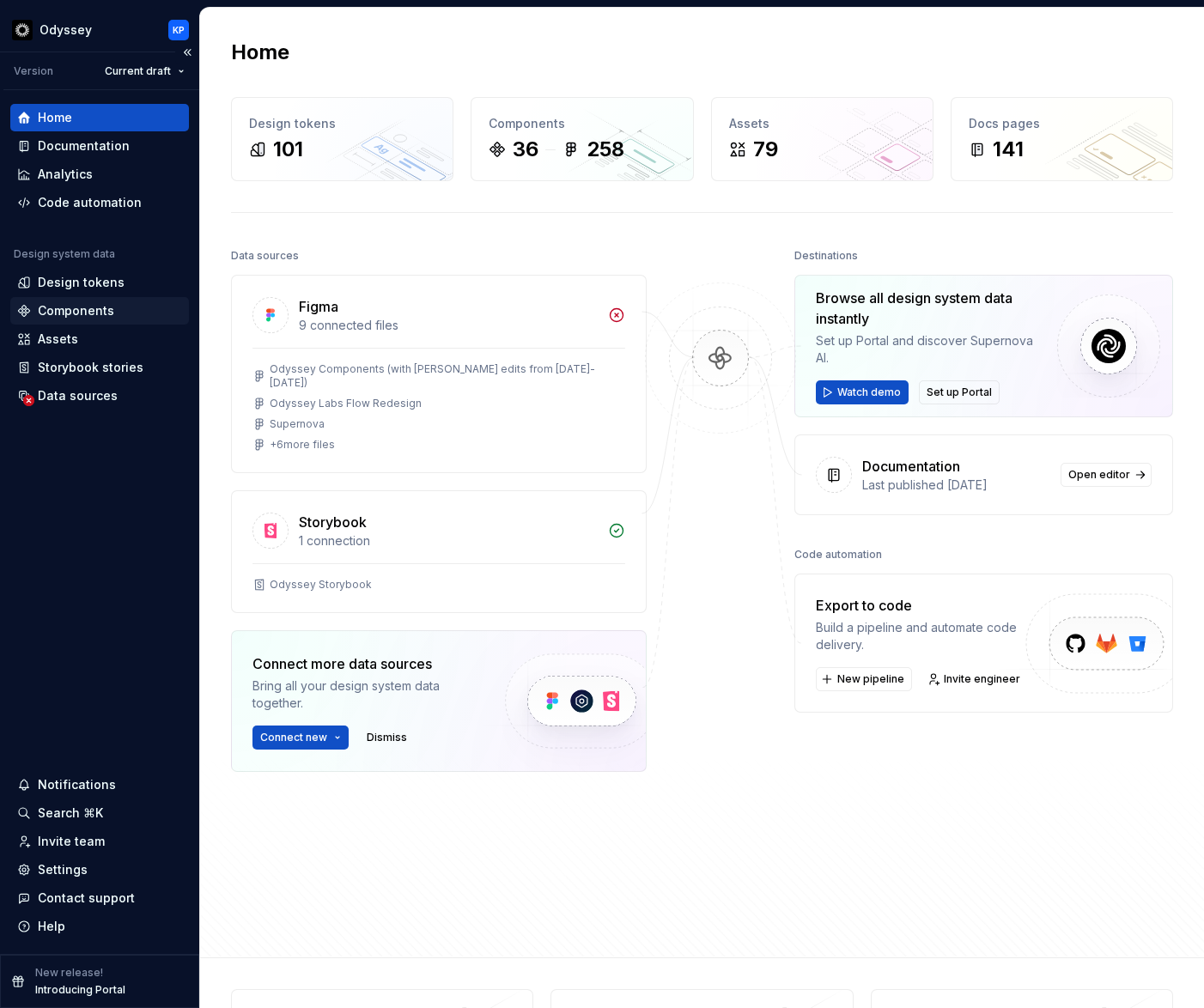 This screenshot has height=1008, width=1204. I want to click on div: Contact support, so click(86, 898).